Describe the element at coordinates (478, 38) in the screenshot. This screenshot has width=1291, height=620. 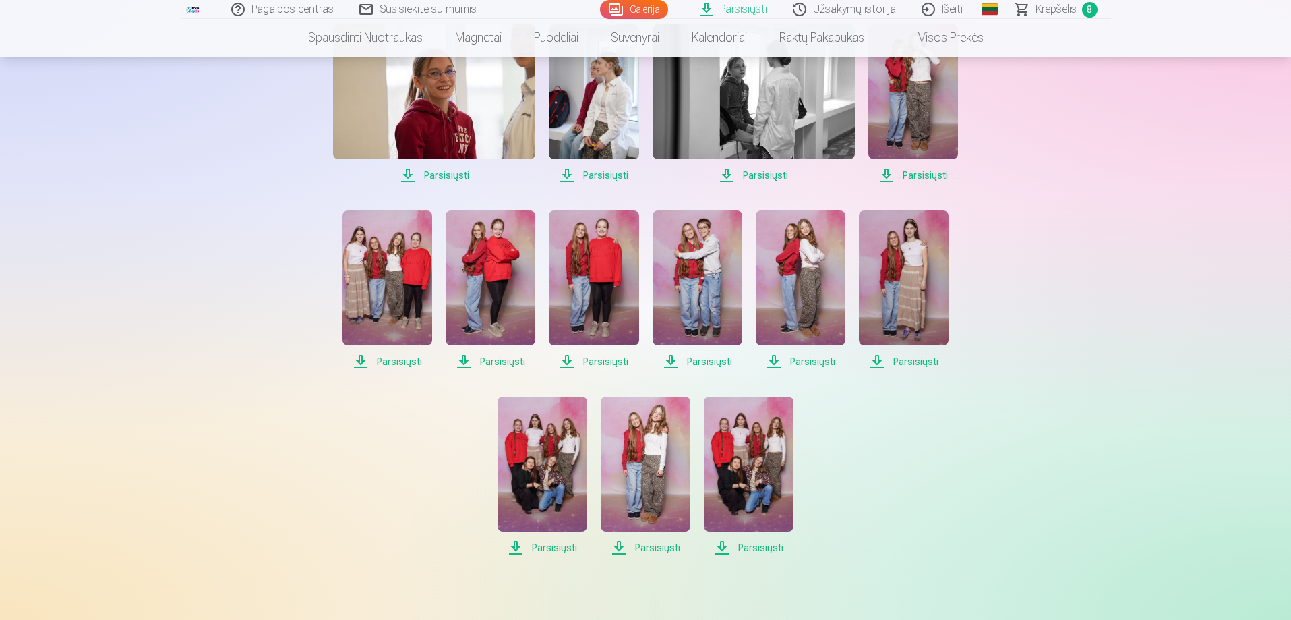
I see `a: Magnetai` at that location.